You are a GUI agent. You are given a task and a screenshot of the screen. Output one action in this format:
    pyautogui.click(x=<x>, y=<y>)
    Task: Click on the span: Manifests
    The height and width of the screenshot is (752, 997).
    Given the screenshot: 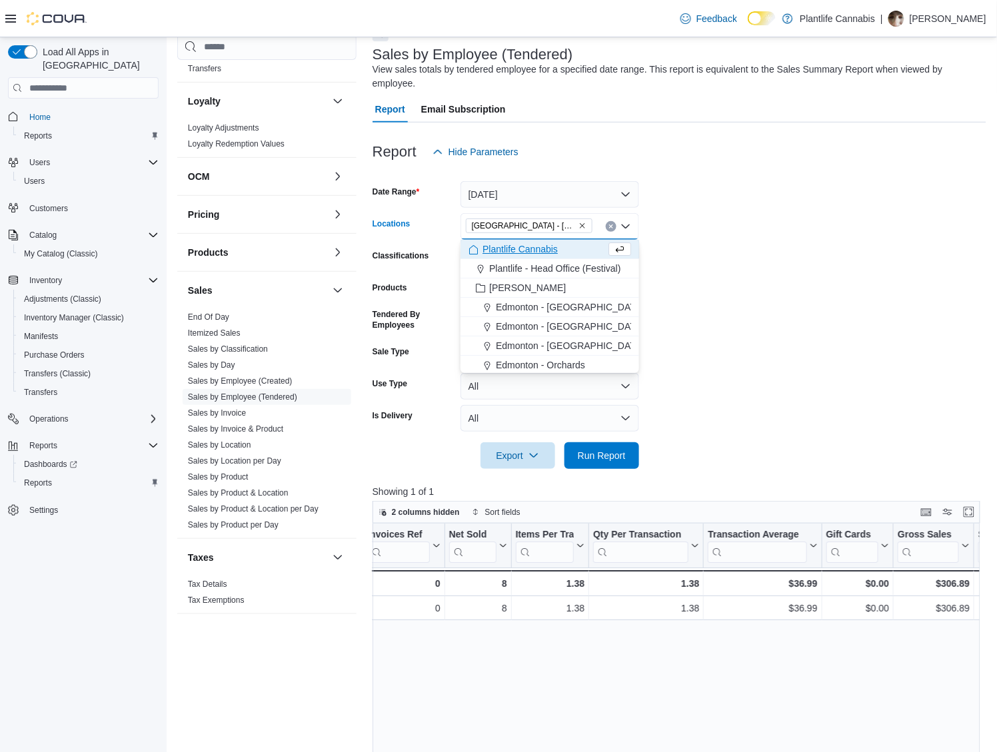 What is the action you would take?
    pyautogui.click(x=89, y=336)
    